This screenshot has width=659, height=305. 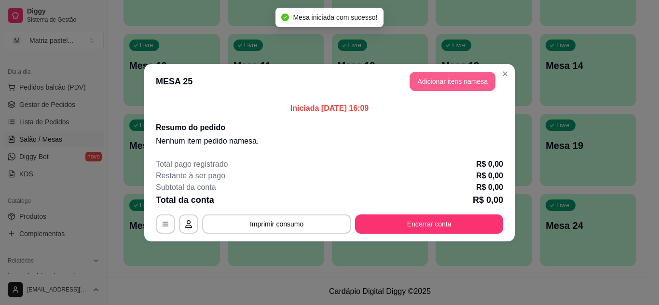 I want to click on button: Imprimir consumo, so click(x=276, y=224).